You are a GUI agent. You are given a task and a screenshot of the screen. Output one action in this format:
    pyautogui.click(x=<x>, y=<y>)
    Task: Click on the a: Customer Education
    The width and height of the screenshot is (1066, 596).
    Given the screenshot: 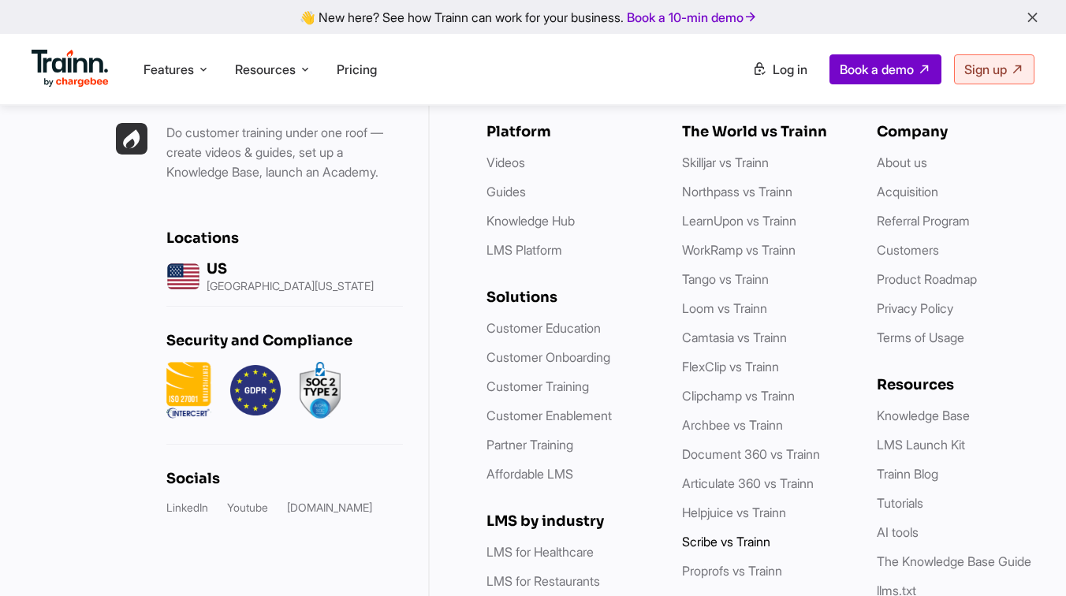 What is the action you would take?
    pyautogui.click(x=543, y=328)
    